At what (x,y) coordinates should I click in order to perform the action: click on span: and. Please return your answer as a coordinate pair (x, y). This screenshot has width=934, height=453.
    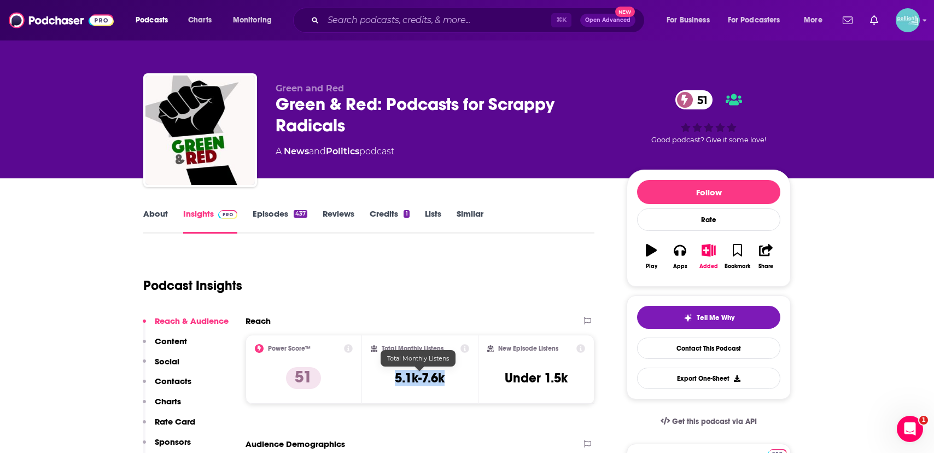
    Looking at the image, I should click on (317, 151).